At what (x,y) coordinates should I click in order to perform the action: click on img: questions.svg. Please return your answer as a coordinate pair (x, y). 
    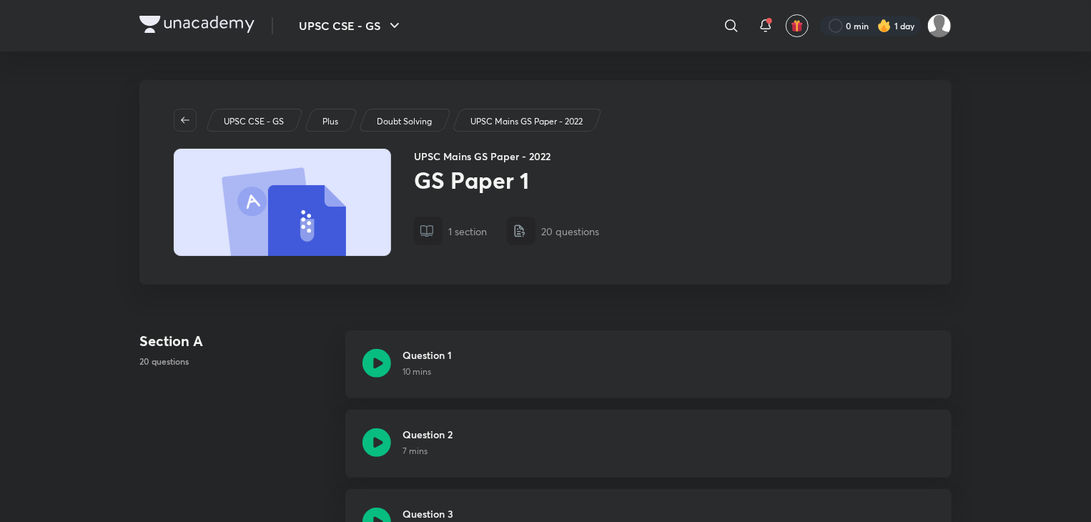
    Looking at the image, I should click on (520, 231).